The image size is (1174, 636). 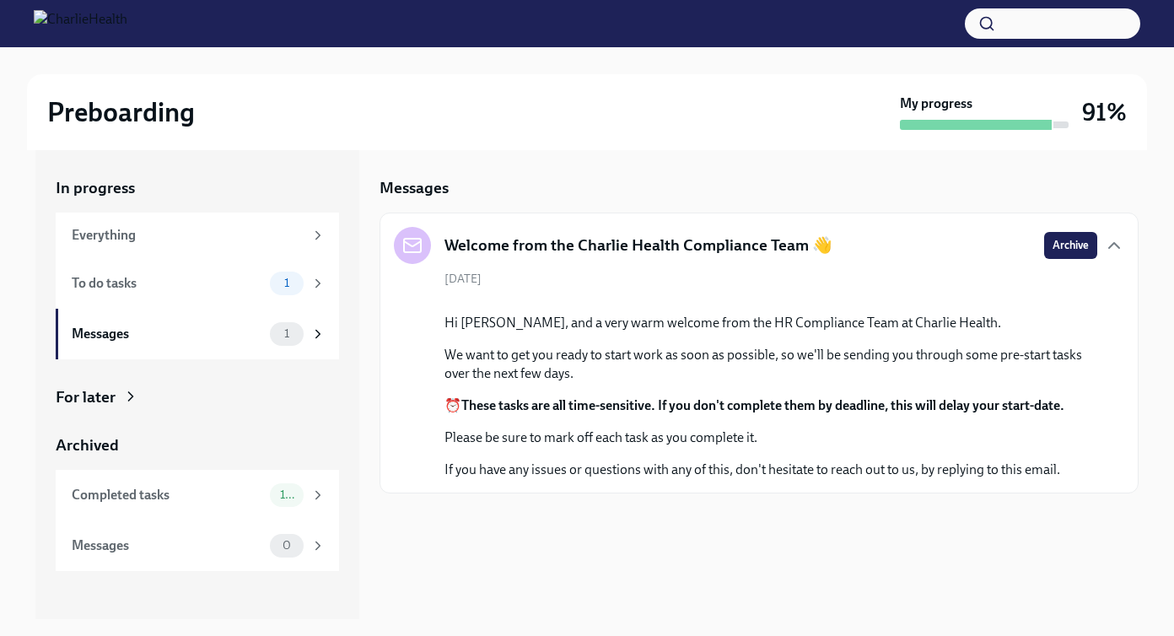 I want to click on a: For later, so click(x=197, y=397).